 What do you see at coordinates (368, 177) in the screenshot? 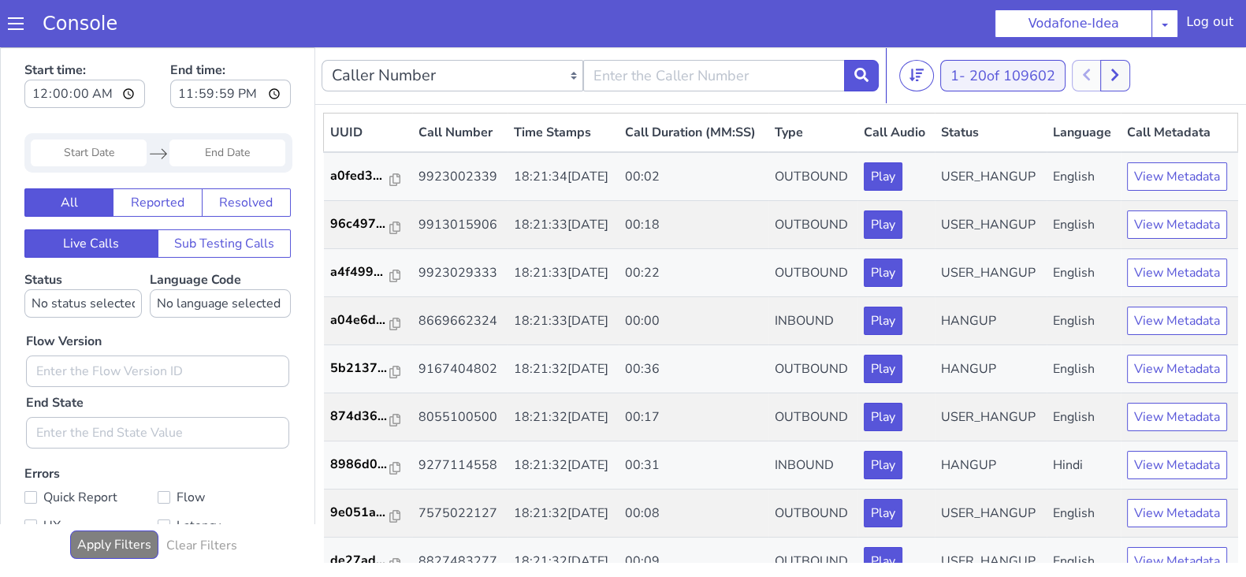
I see `a: 96c497...` at bounding box center [368, 177].